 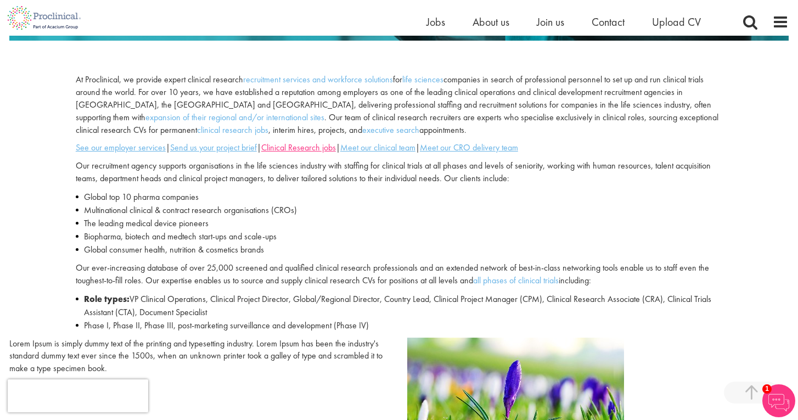 I want to click on a: About us, so click(x=490, y=22).